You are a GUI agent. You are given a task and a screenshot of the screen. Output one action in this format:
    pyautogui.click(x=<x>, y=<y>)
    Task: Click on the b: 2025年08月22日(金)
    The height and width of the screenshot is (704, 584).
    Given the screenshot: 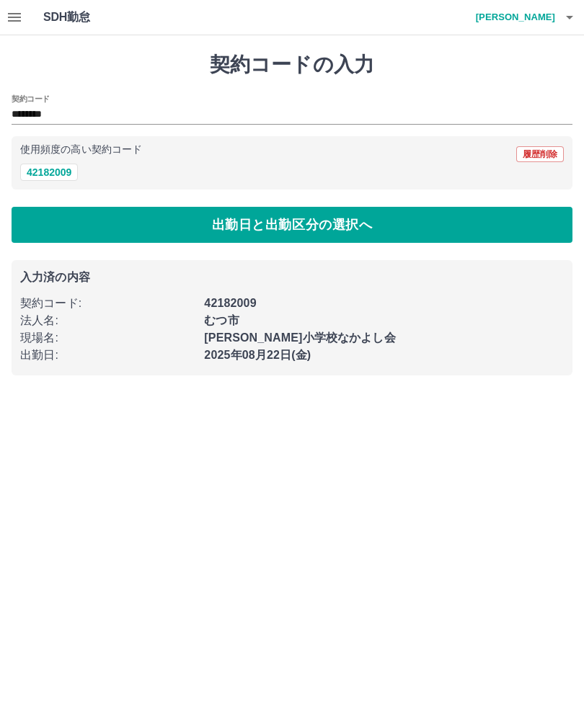 What is the action you would take?
    pyautogui.click(x=257, y=355)
    